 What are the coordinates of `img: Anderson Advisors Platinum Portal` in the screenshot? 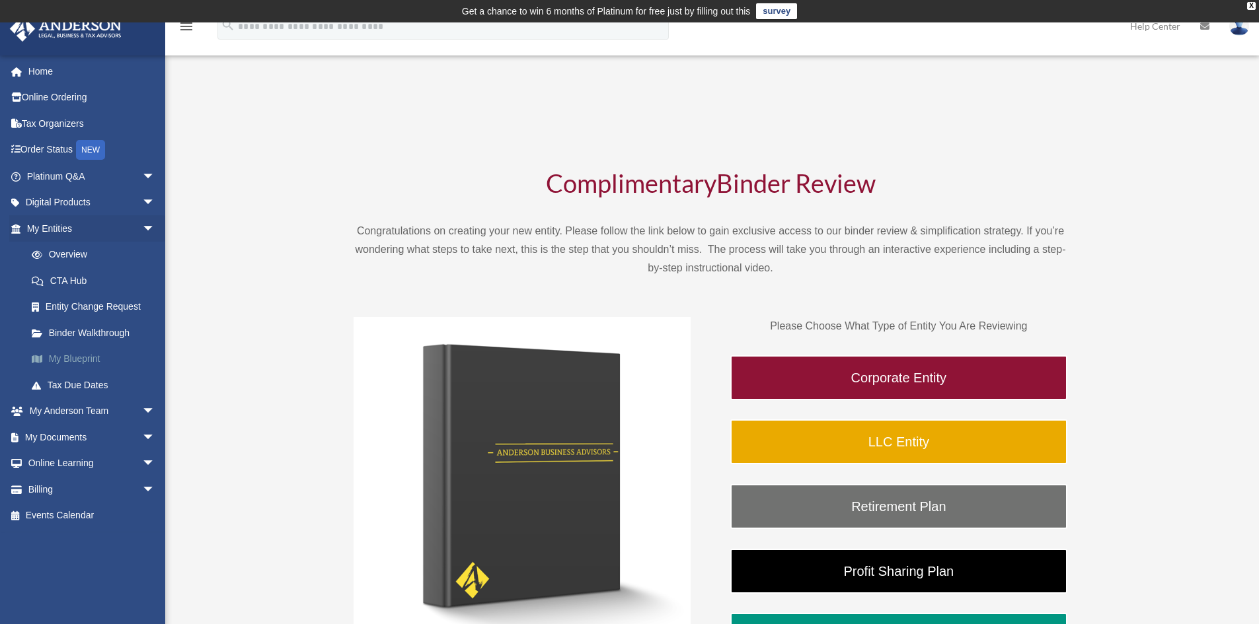 It's located at (65, 28).